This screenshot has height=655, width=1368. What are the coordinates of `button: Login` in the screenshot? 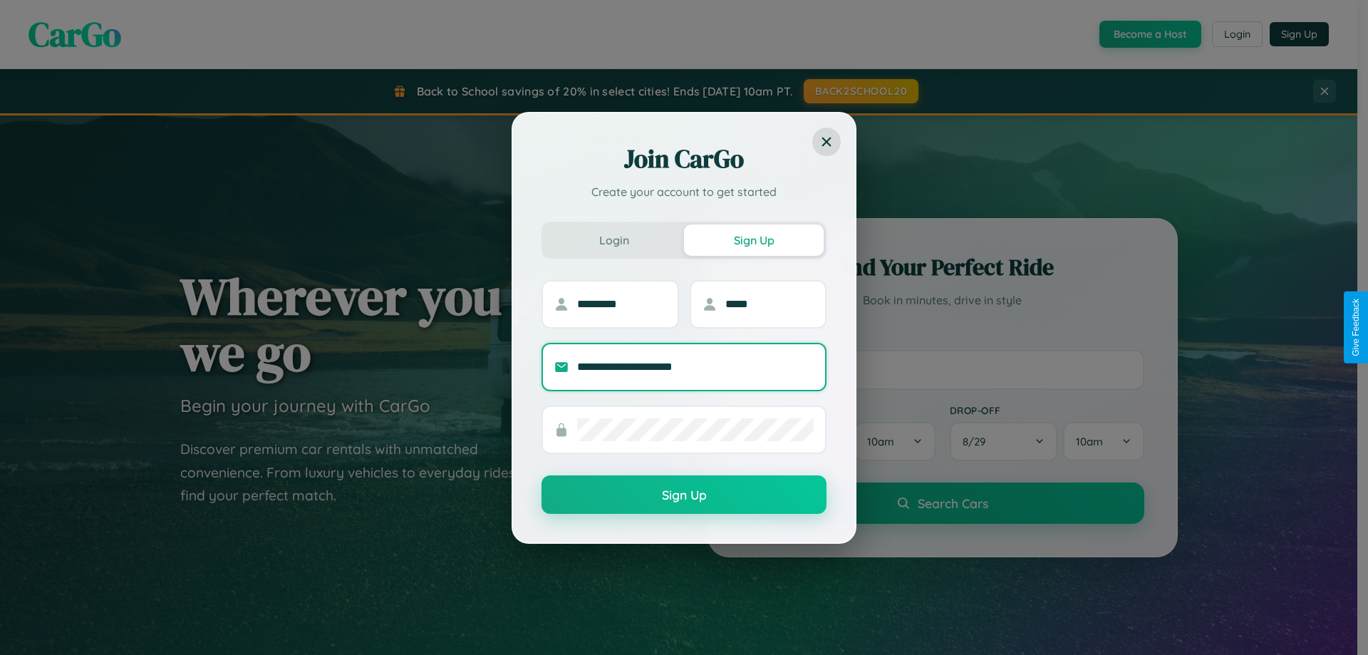 It's located at (614, 240).